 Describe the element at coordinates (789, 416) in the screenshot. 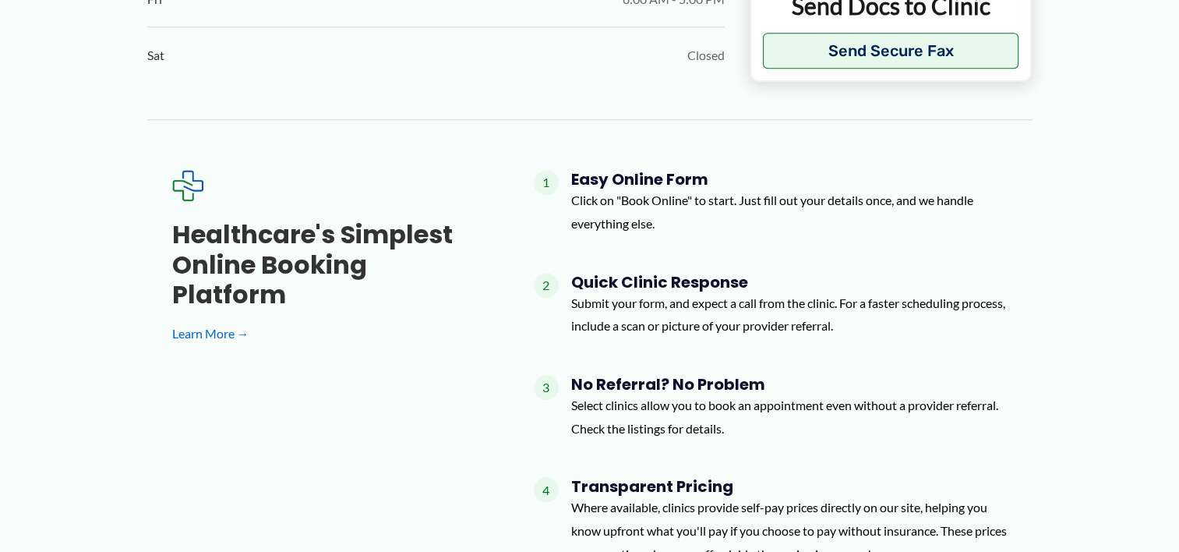

I see `p: Select clinics allow you to book an appointment even without a provider referral. Check the listi...` at that location.